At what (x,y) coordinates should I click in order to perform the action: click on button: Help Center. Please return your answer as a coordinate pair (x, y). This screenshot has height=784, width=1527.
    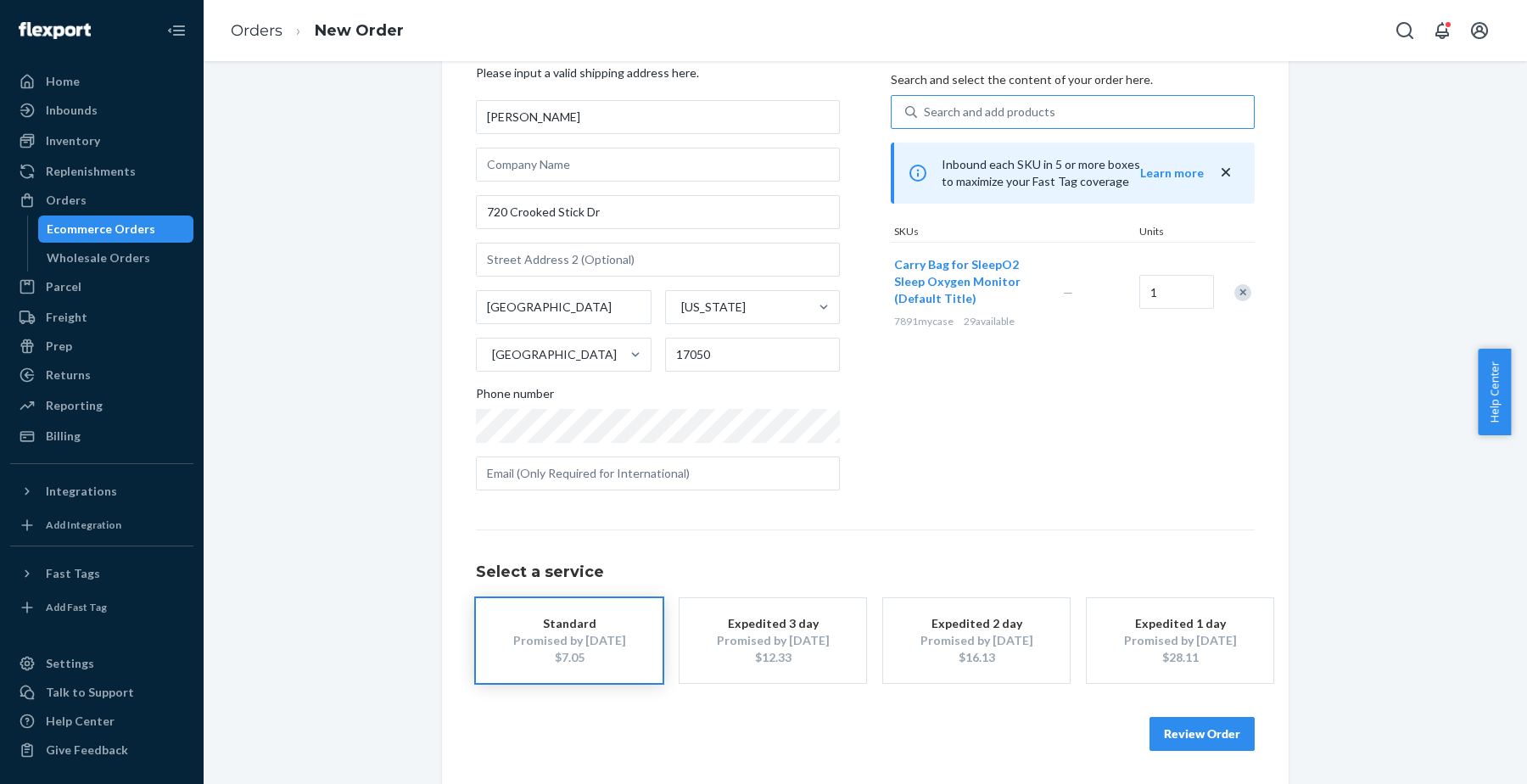
    Looking at the image, I should click on (1494, 392).